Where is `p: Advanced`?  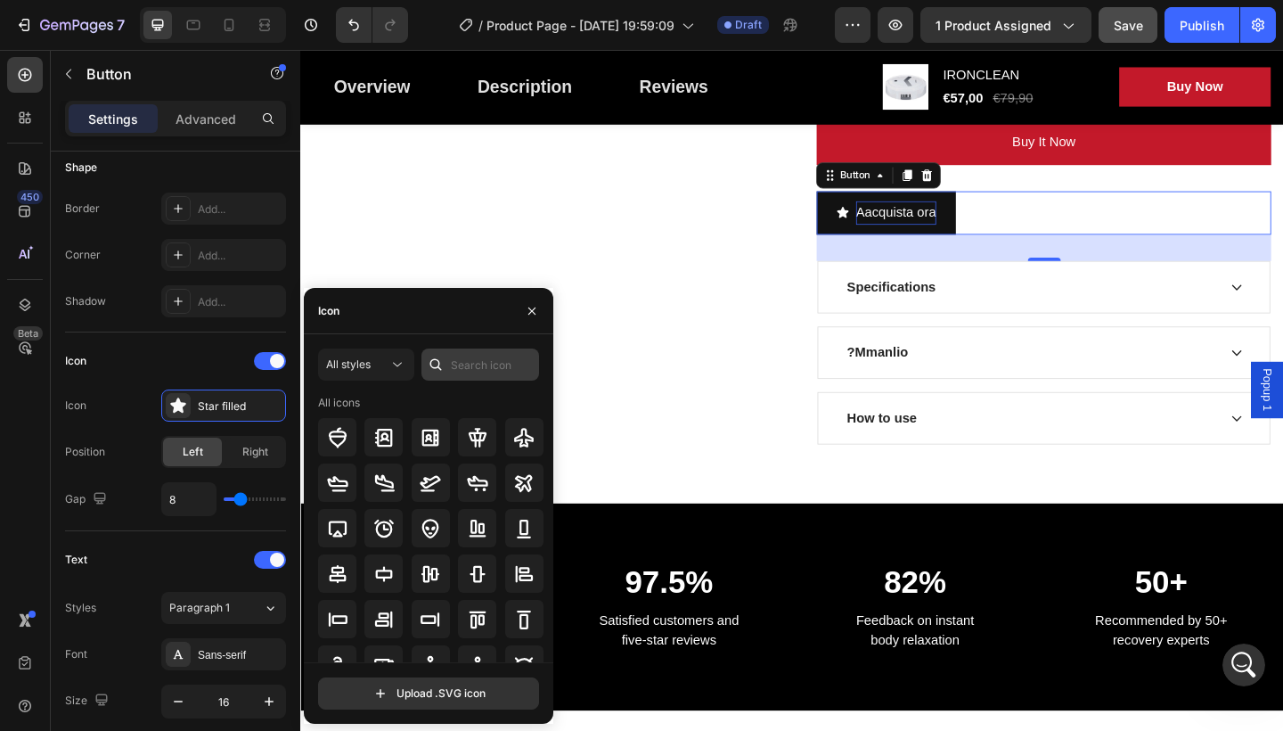
p: Advanced is located at coordinates (206, 119).